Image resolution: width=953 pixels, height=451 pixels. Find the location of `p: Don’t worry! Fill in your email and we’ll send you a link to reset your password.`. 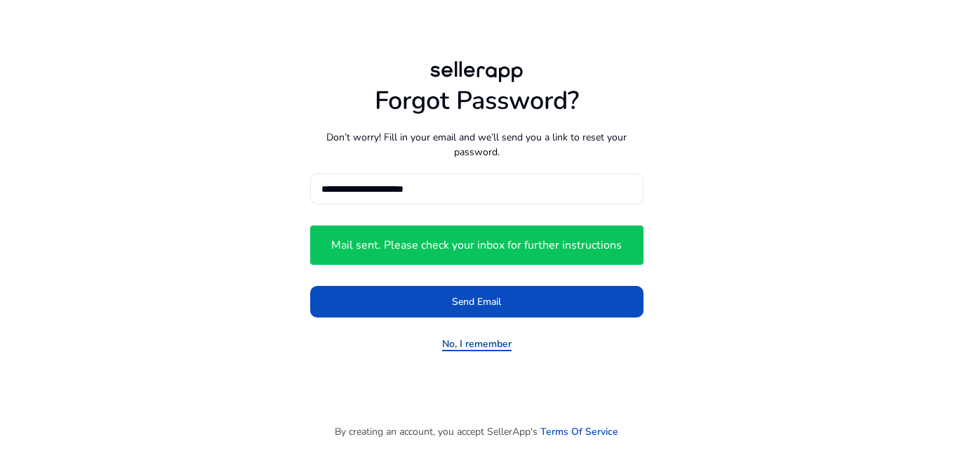

p: Don’t worry! Fill in your email and we’ll send you a link to reset your password. is located at coordinates (477, 145).